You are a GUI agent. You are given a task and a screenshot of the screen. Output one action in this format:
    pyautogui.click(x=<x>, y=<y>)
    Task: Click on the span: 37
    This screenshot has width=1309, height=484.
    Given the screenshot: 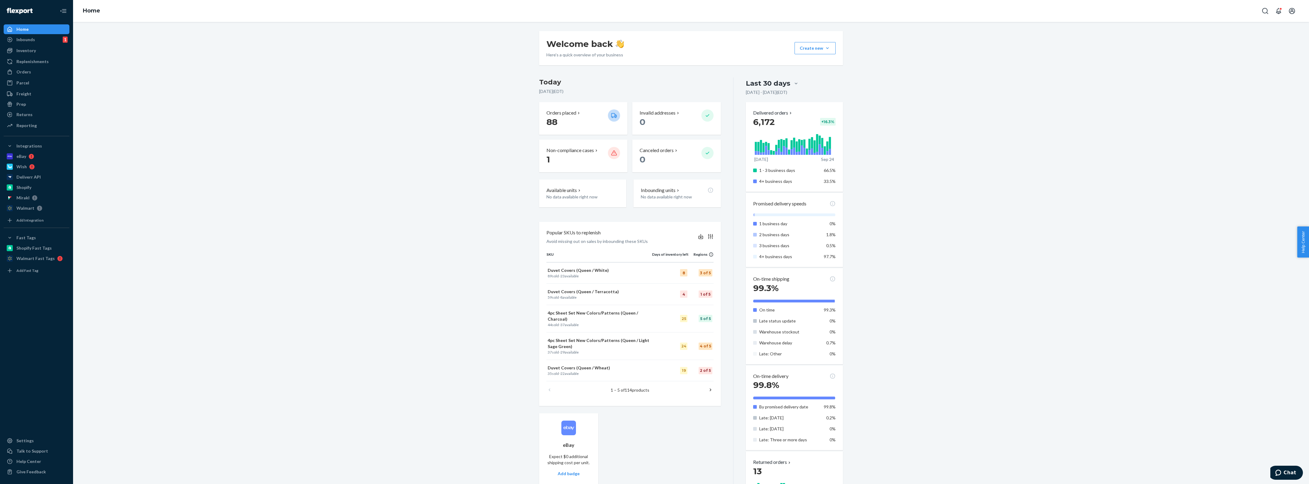 What is the action you would take?
    pyautogui.click(x=563, y=324)
    